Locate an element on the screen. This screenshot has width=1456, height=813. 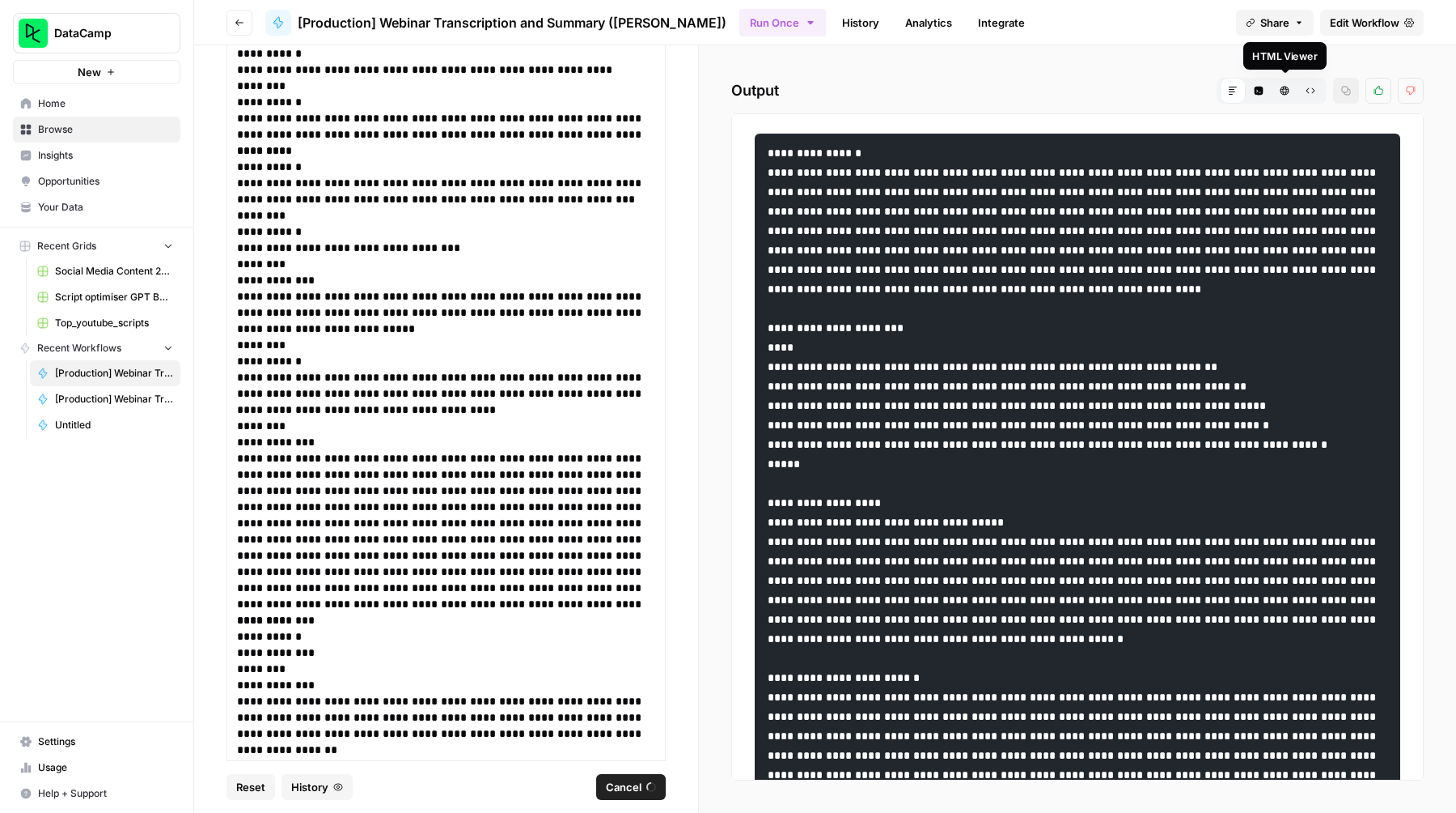
a: Top_youtube_scripts is located at coordinates (105, 323).